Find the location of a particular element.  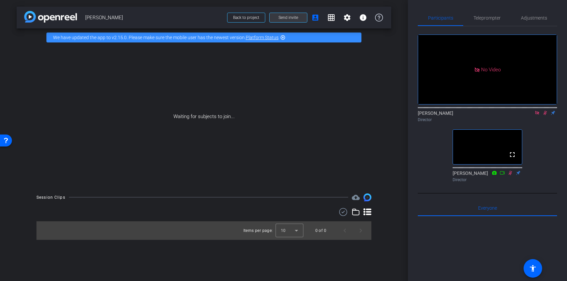

button: Previous page is located at coordinates (345, 231).